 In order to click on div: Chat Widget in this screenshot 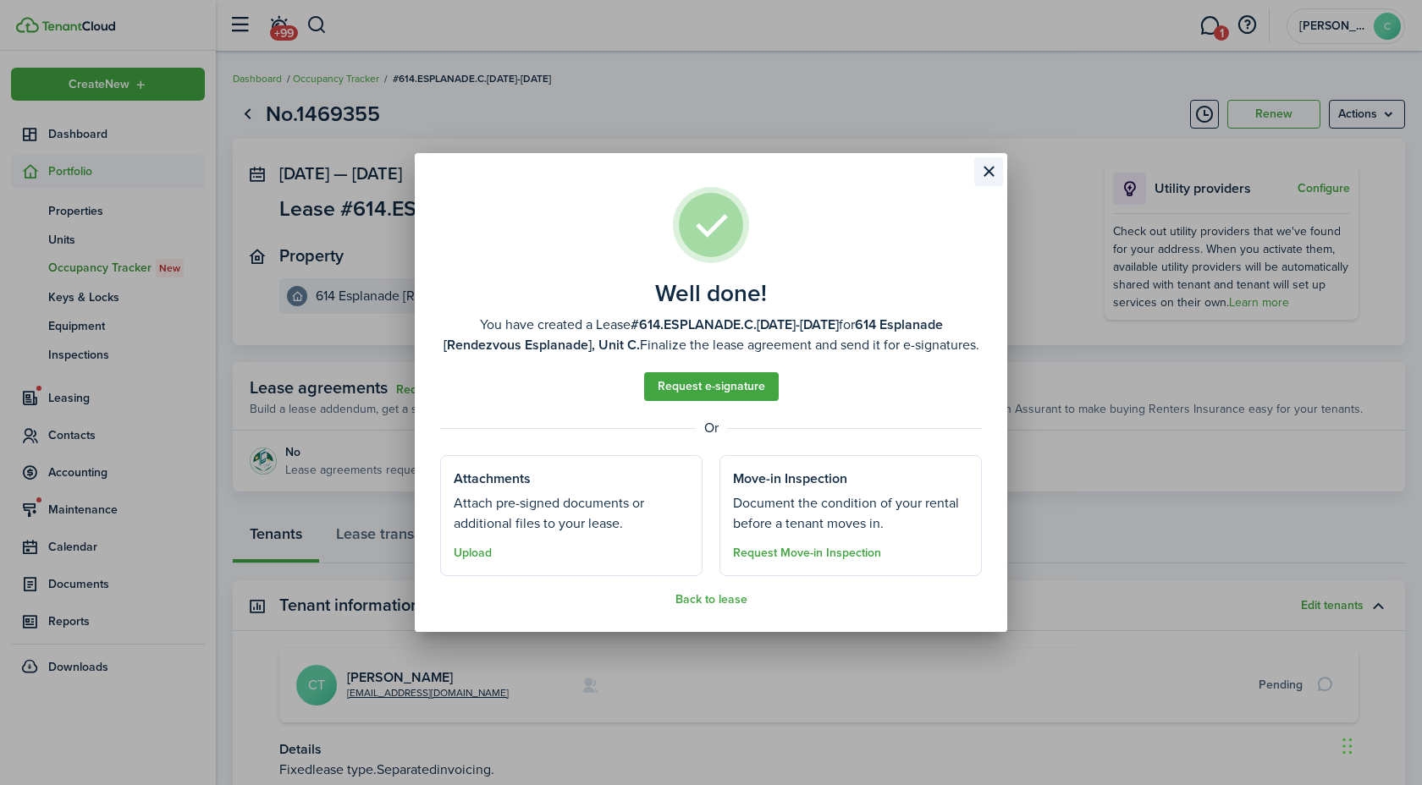, I will do `click(1380, 745)`.